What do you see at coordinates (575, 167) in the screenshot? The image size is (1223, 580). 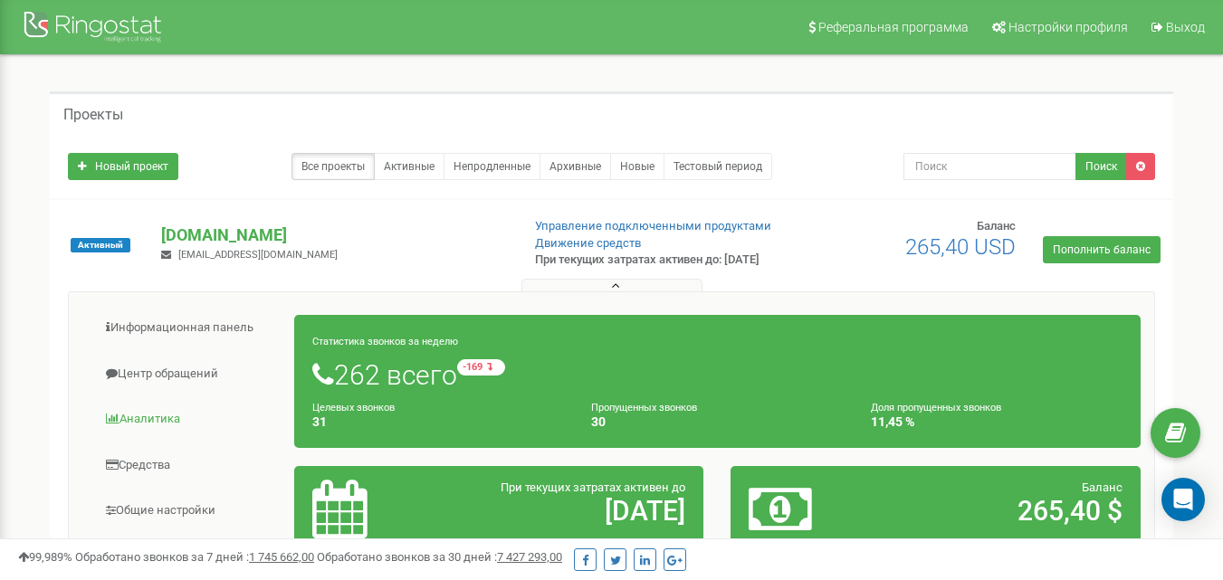 I see `a: Архивные` at bounding box center [575, 167].